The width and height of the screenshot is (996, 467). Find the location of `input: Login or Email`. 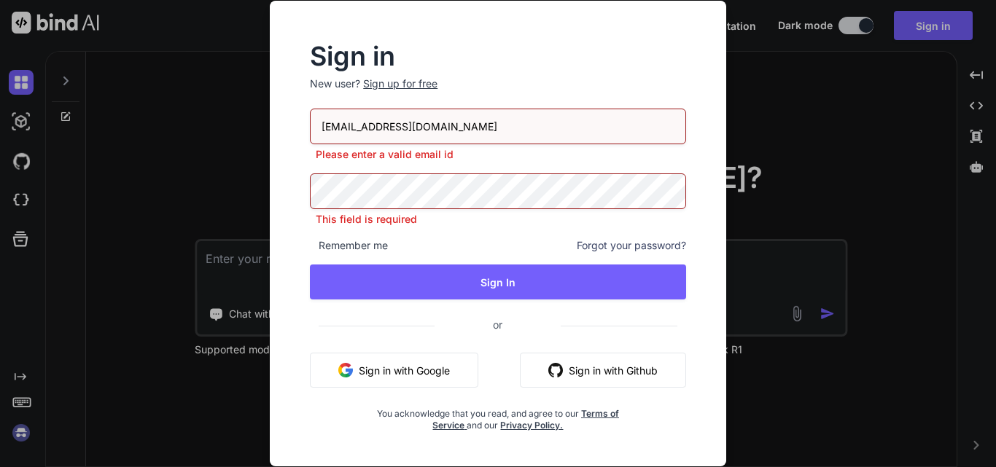

input: Login or Email is located at coordinates (498, 126).